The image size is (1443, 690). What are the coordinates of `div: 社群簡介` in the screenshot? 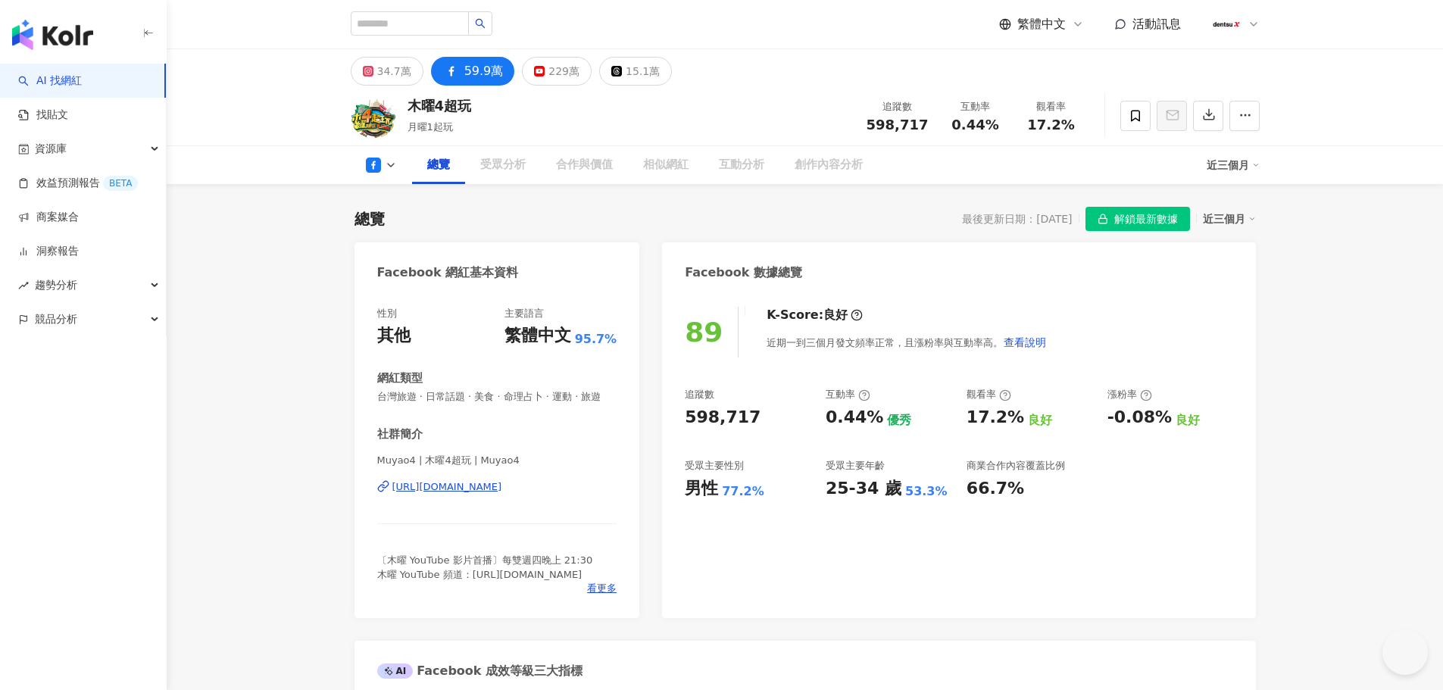 It's located at (400, 434).